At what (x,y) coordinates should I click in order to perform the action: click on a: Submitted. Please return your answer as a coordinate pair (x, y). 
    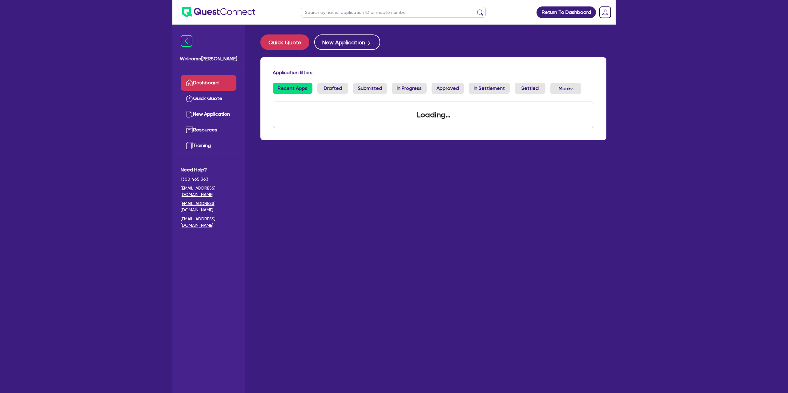
    Looking at the image, I should click on (370, 88).